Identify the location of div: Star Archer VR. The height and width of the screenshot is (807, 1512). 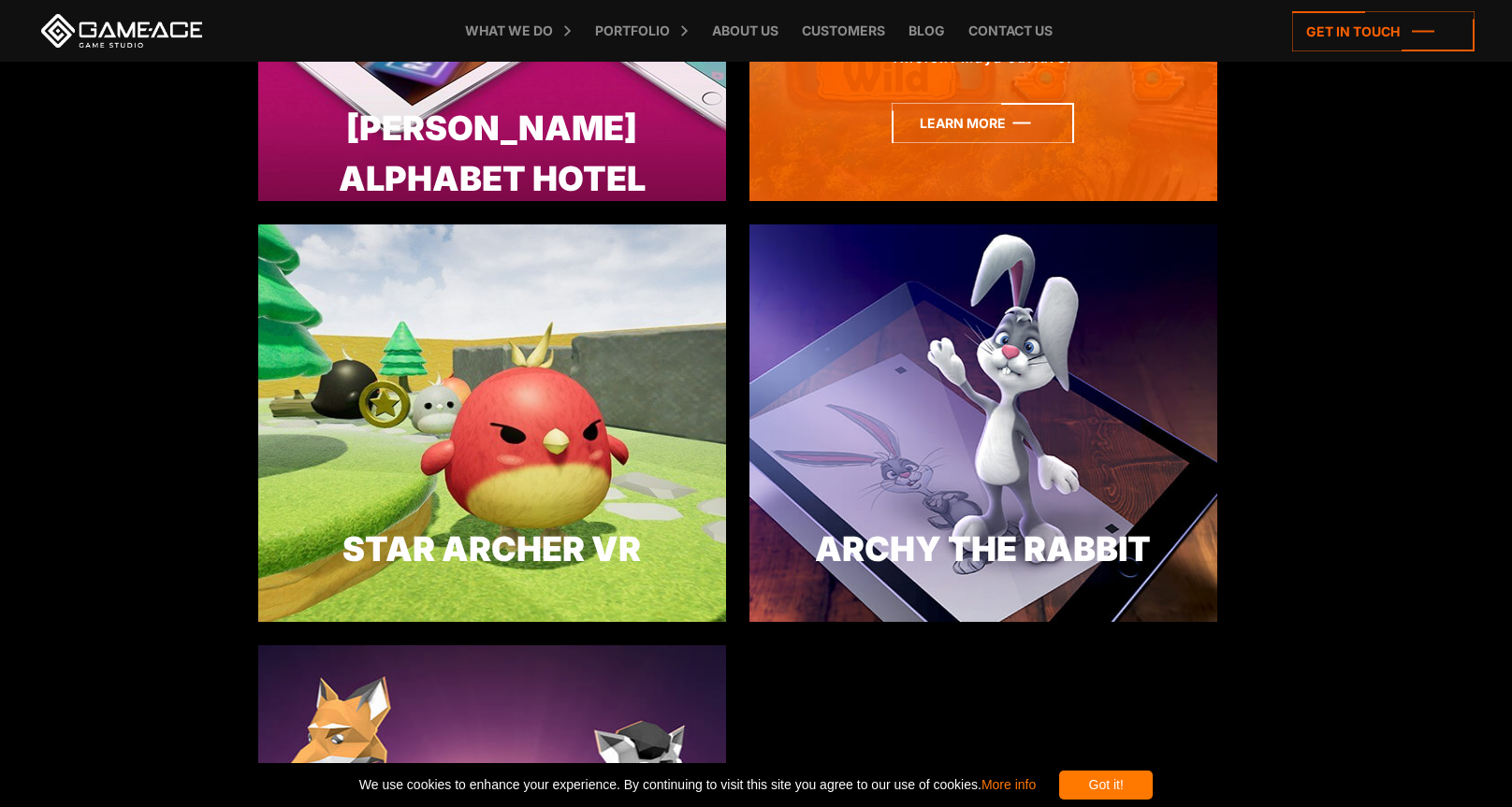
(492, 550).